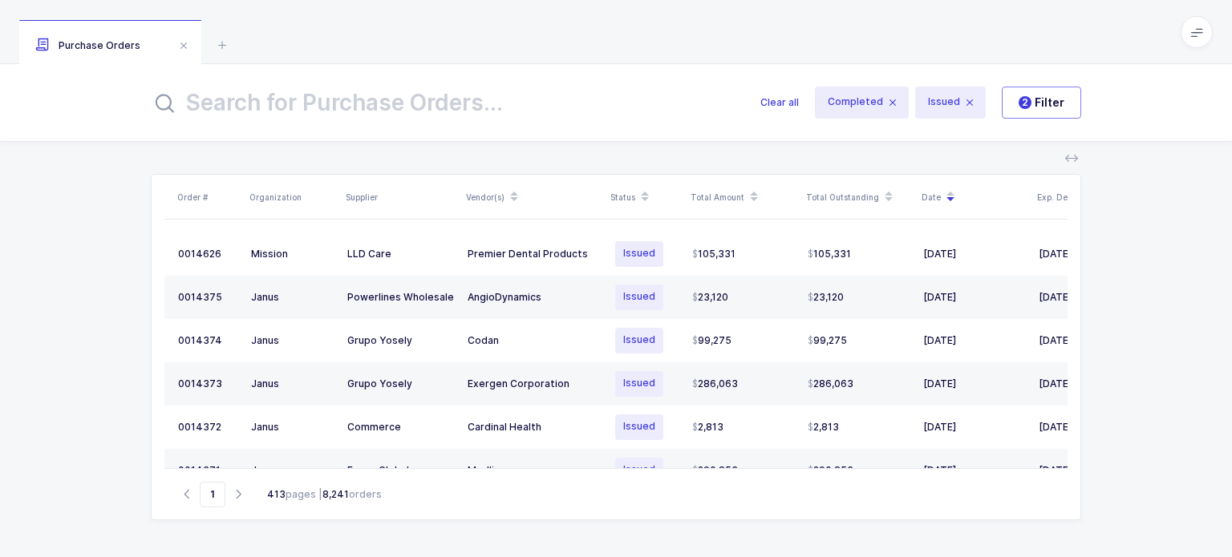  What do you see at coordinates (1041, 103) in the screenshot?
I see `button: 2Filter` at bounding box center [1041, 103].